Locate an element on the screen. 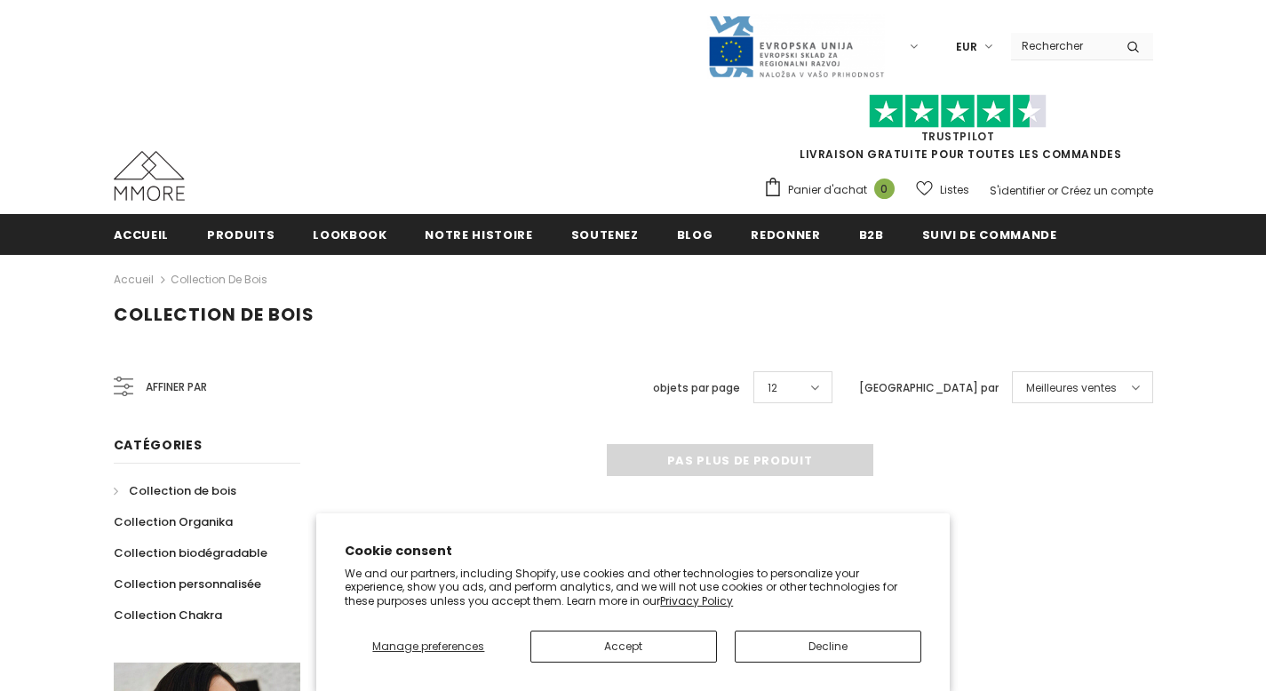 The image size is (1266, 691). span: Produits is located at coordinates (241, 235).